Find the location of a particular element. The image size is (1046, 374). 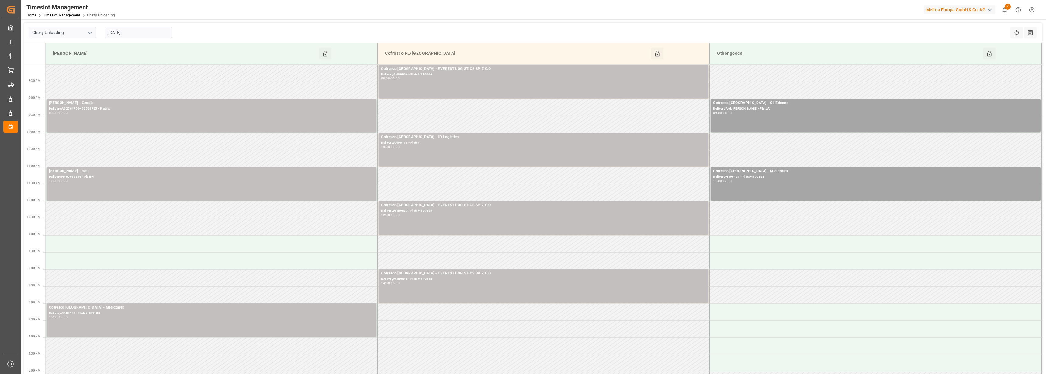

div: 14:00 is located at coordinates (385, 283).